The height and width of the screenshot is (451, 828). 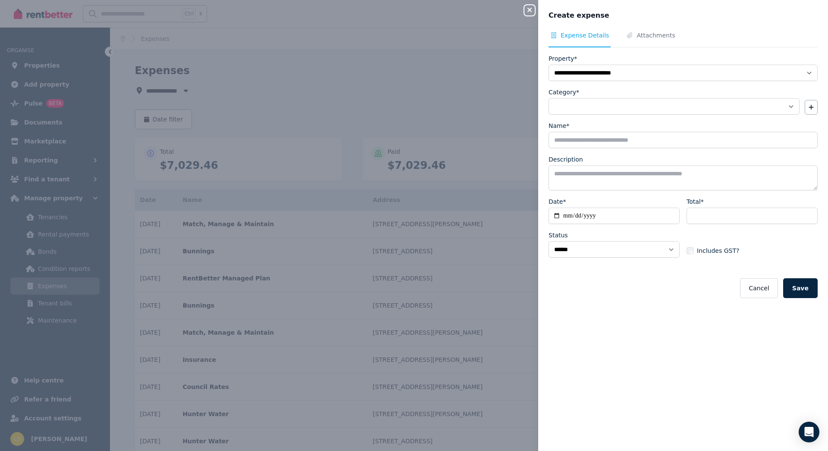 What do you see at coordinates (585, 35) in the screenshot?
I see `span: Expense Details` at bounding box center [585, 35].